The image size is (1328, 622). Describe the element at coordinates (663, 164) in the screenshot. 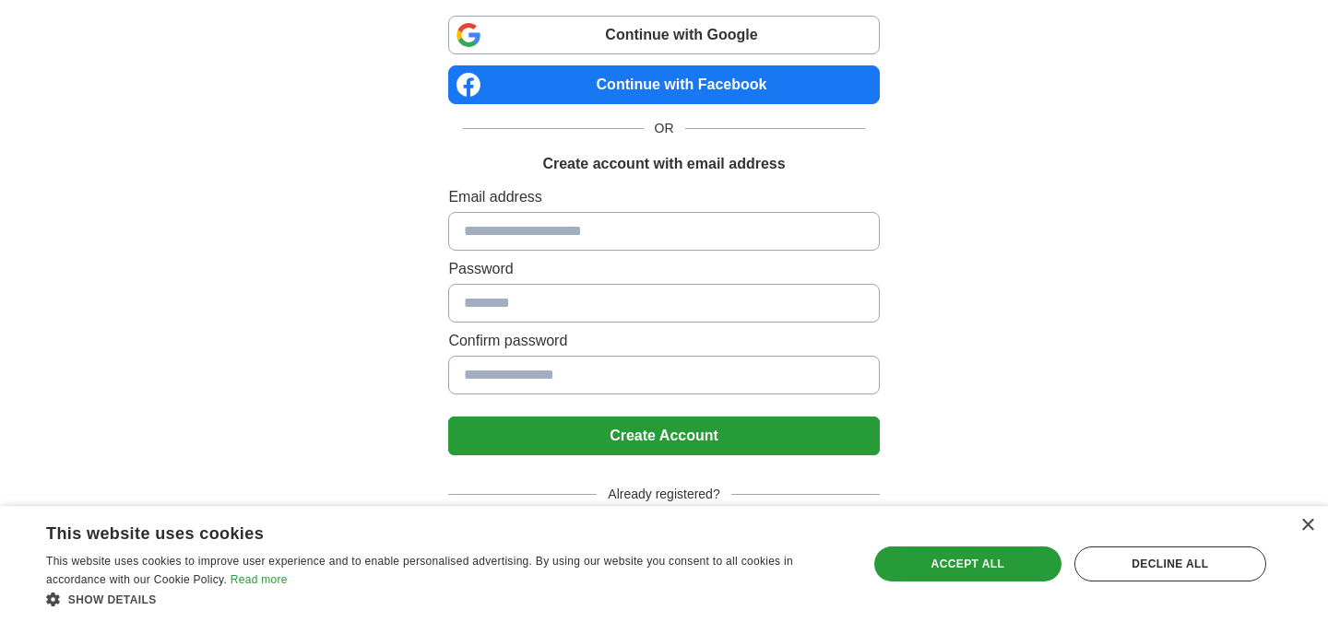

I see `h1: Create account with email address` at that location.